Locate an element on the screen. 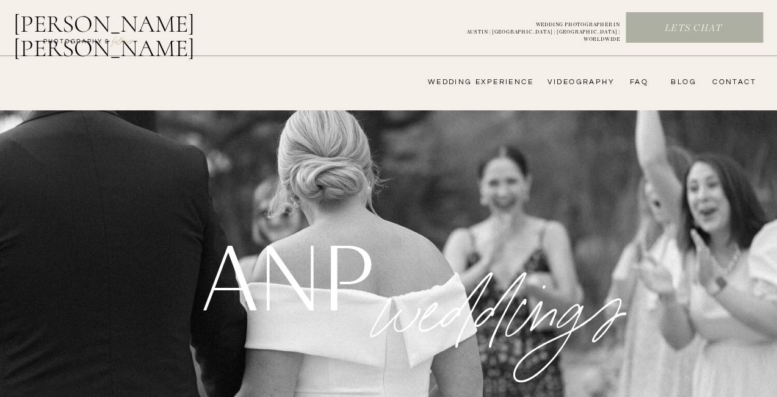  a: bLog is located at coordinates (681, 82).